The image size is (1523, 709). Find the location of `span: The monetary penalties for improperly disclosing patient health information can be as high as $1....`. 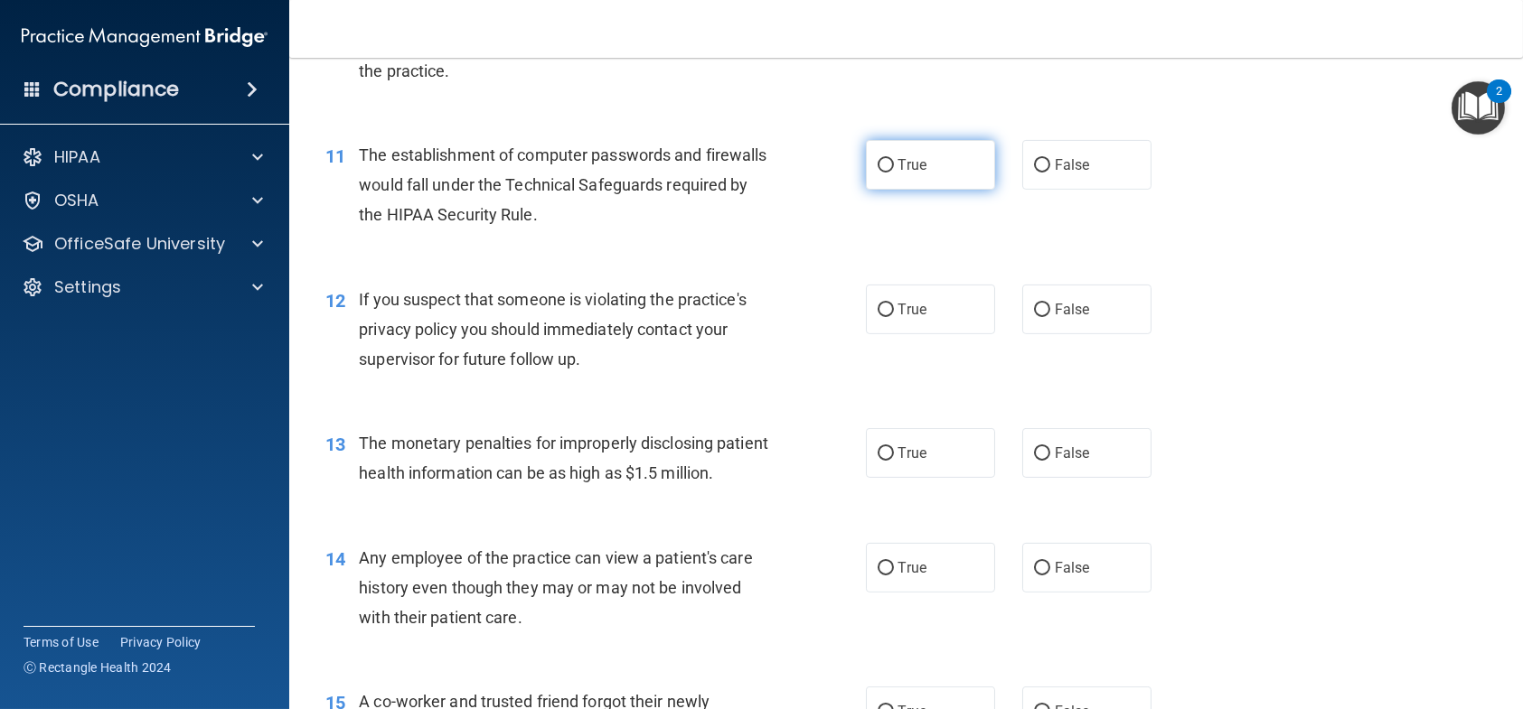

span: The monetary penalties for improperly disclosing patient health information can be as high as $1.... is located at coordinates (563, 458).